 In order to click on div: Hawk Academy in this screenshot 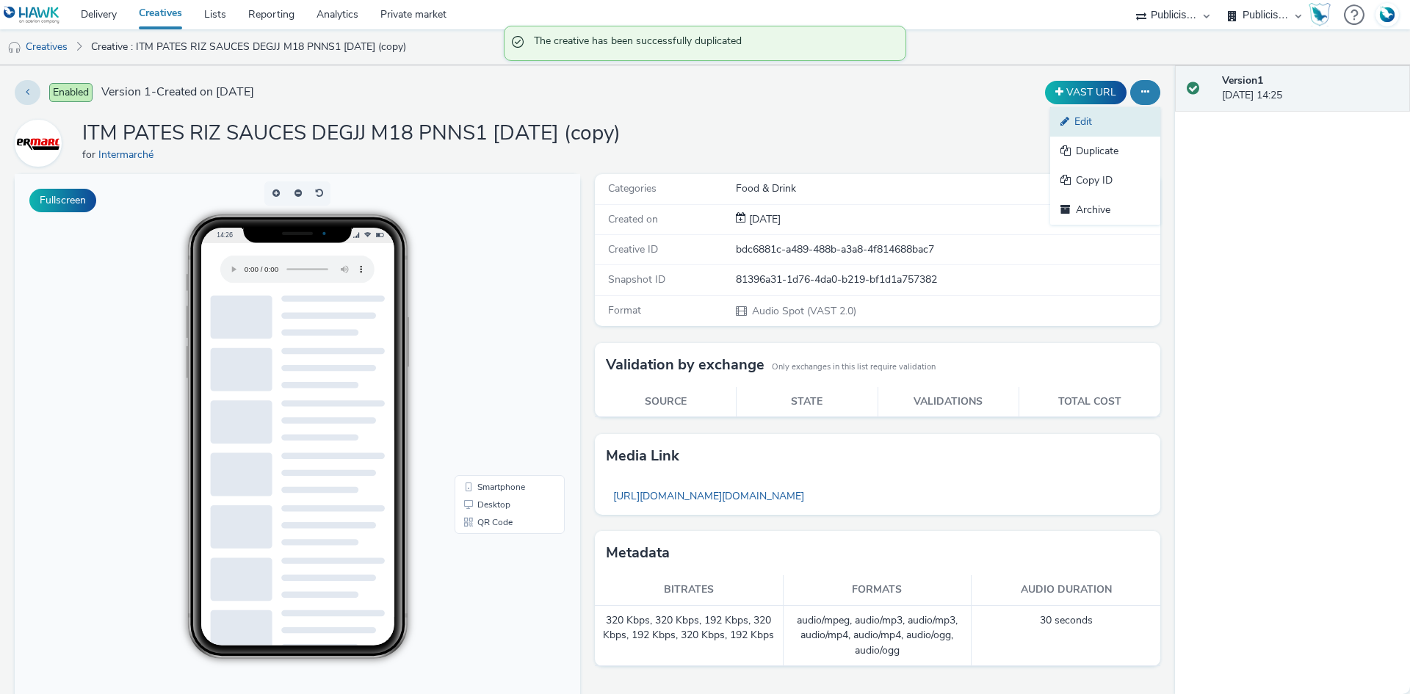, I will do `click(1319, 15)`.